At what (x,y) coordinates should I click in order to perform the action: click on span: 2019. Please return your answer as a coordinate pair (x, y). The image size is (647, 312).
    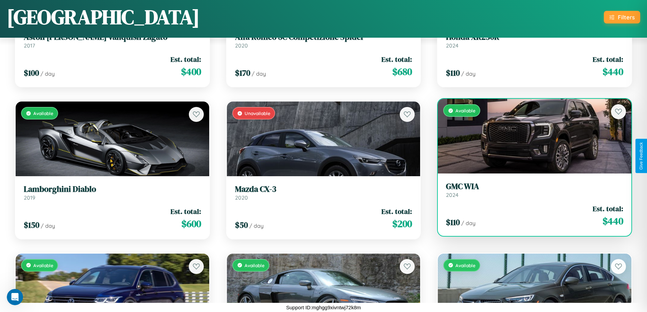
    Looking at the image, I should click on (30, 198).